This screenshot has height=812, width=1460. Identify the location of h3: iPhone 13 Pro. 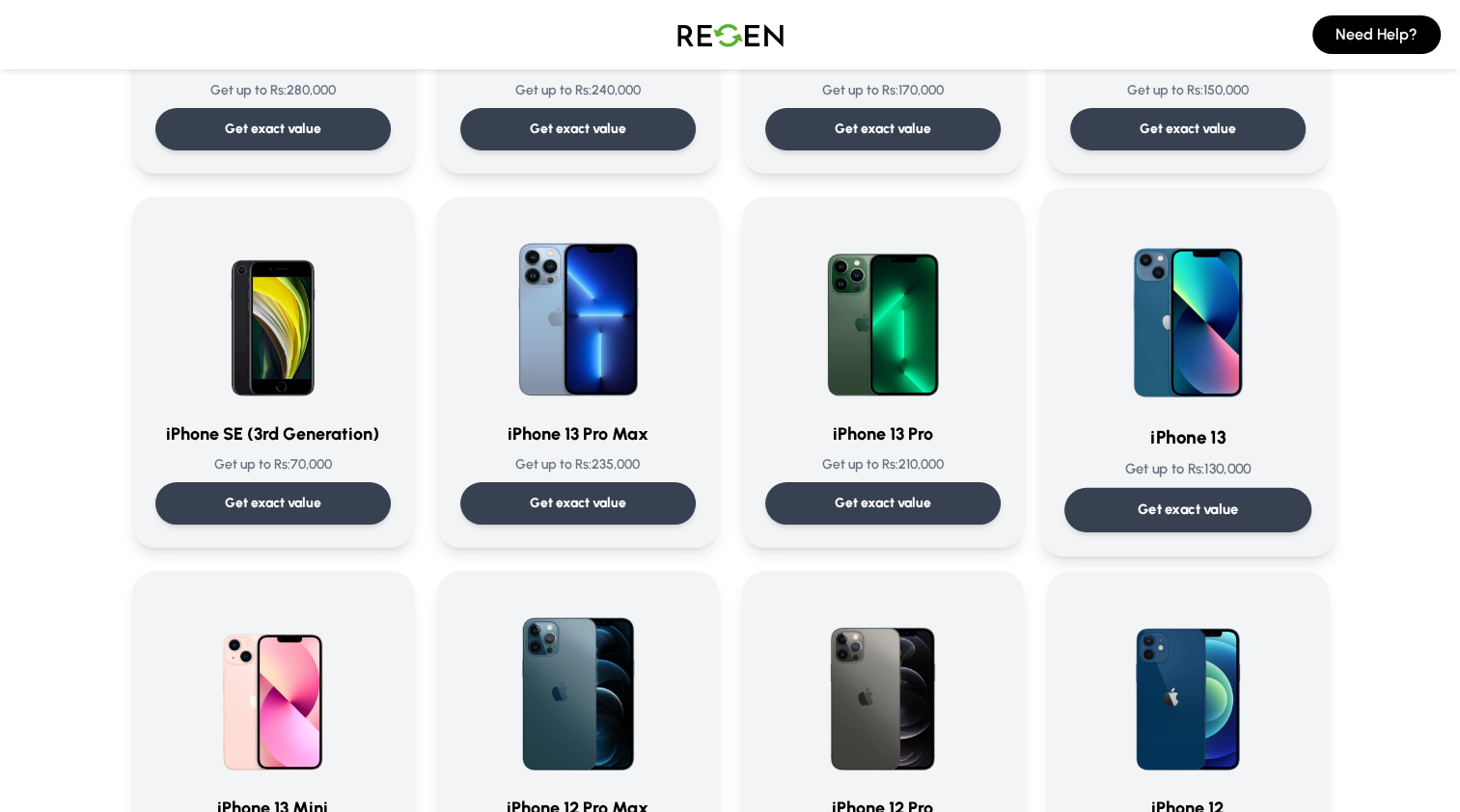
(883, 434).